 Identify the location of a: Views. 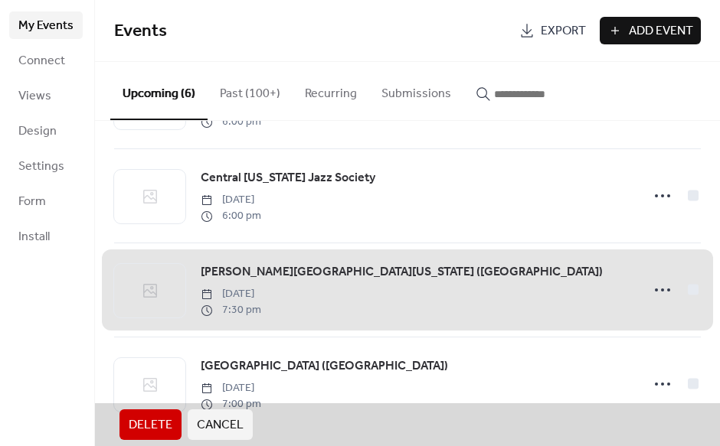
(46, 96).